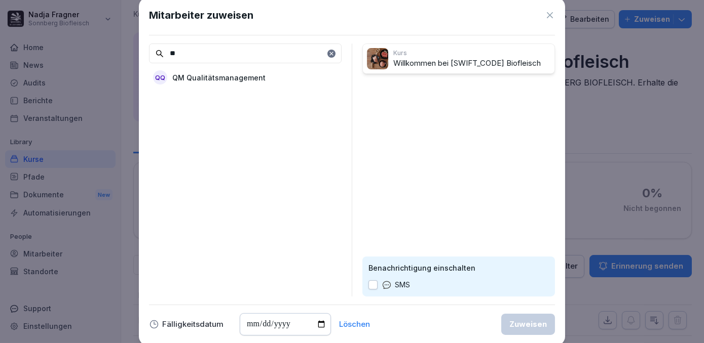  I want to click on h1: Mitarbeiter zuweisen, so click(201, 15).